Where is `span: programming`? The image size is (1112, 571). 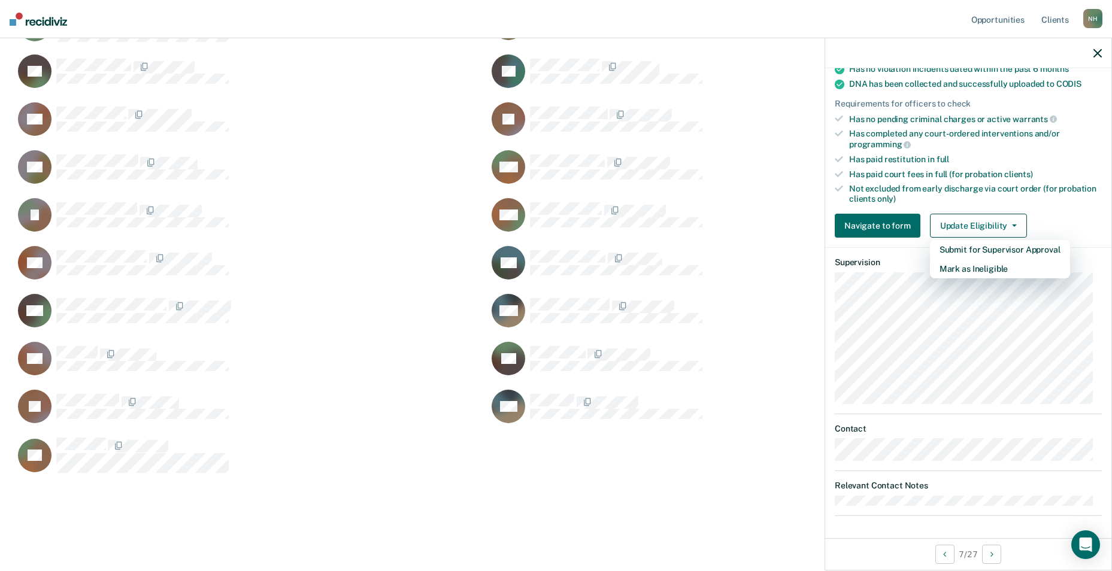
span: programming is located at coordinates (879, 144).